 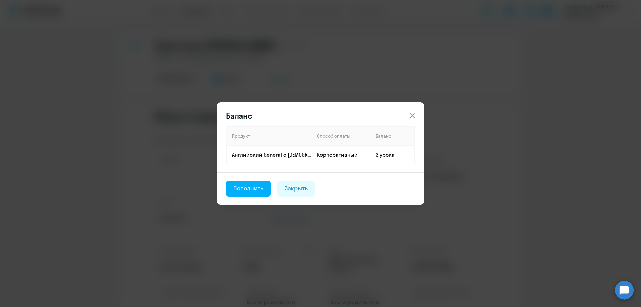 What do you see at coordinates (392, 136) in the screenshot?
I see `th: Баланс` at bounding box center [392, 136].